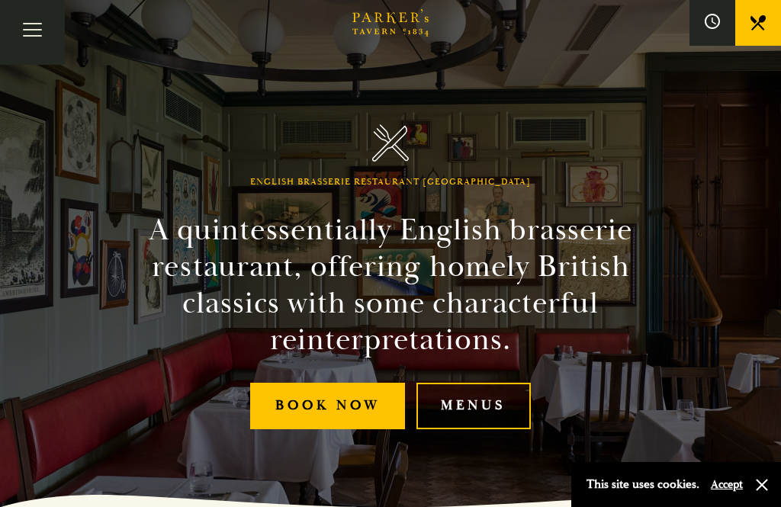 This screenshot has width=781, height=507. Describe the element at coordinates (643, 484) in the screenshot. I see `p: This site uses cookies.` at that location.